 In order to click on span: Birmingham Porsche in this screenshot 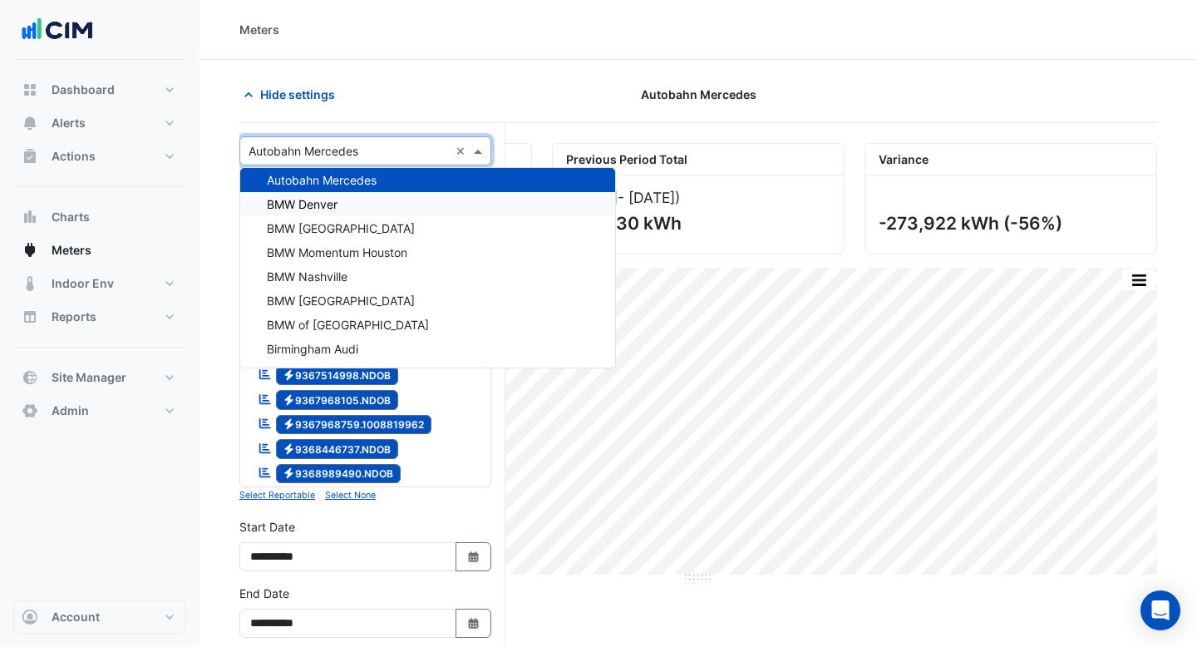, I will do `click(322, 372)`.